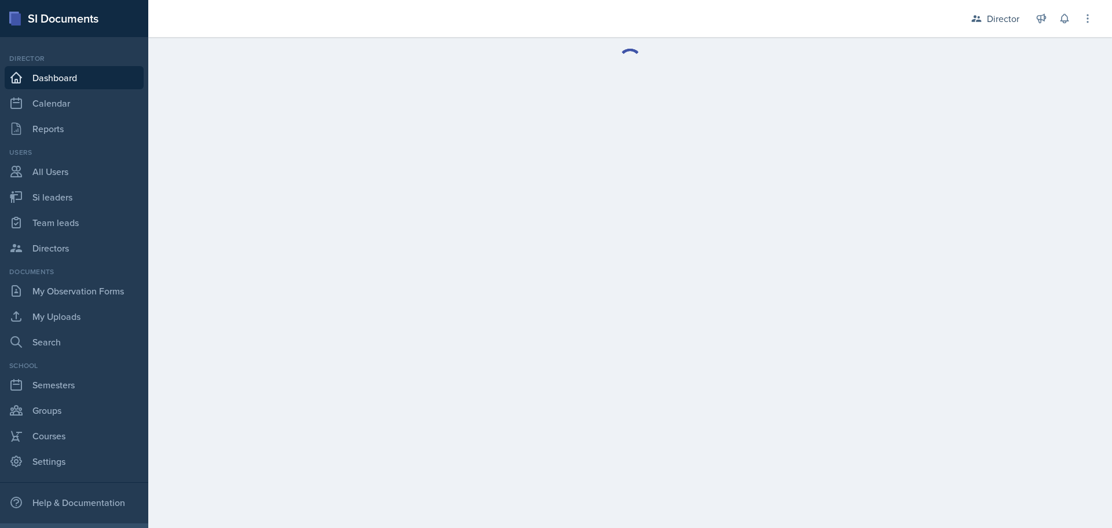  What do you see at coordinates (74, 152) in the screenshot?
I see `div: Users` at bounding box center [74, 152].